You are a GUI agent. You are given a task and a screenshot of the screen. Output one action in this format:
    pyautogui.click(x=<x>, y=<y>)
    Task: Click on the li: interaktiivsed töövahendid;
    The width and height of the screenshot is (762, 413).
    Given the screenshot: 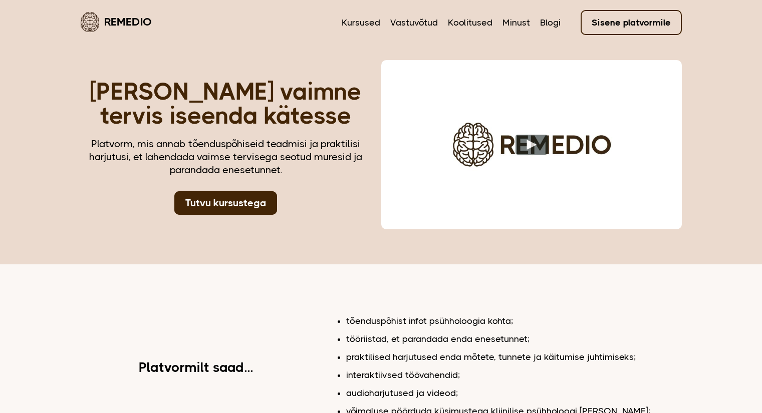 What is the action you would take?
    pyautogui.click(x=514, y=375)
    